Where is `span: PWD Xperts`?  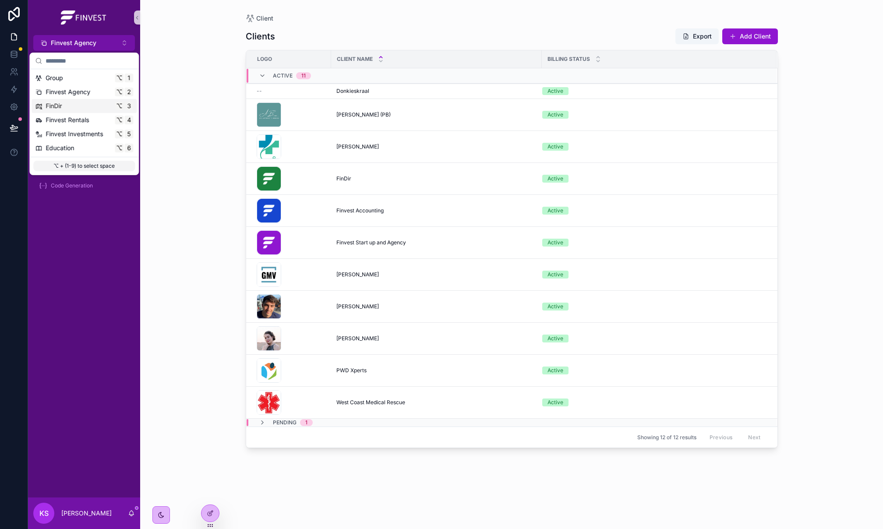 span: PWD Xperts is located at coordinates (351, 371).